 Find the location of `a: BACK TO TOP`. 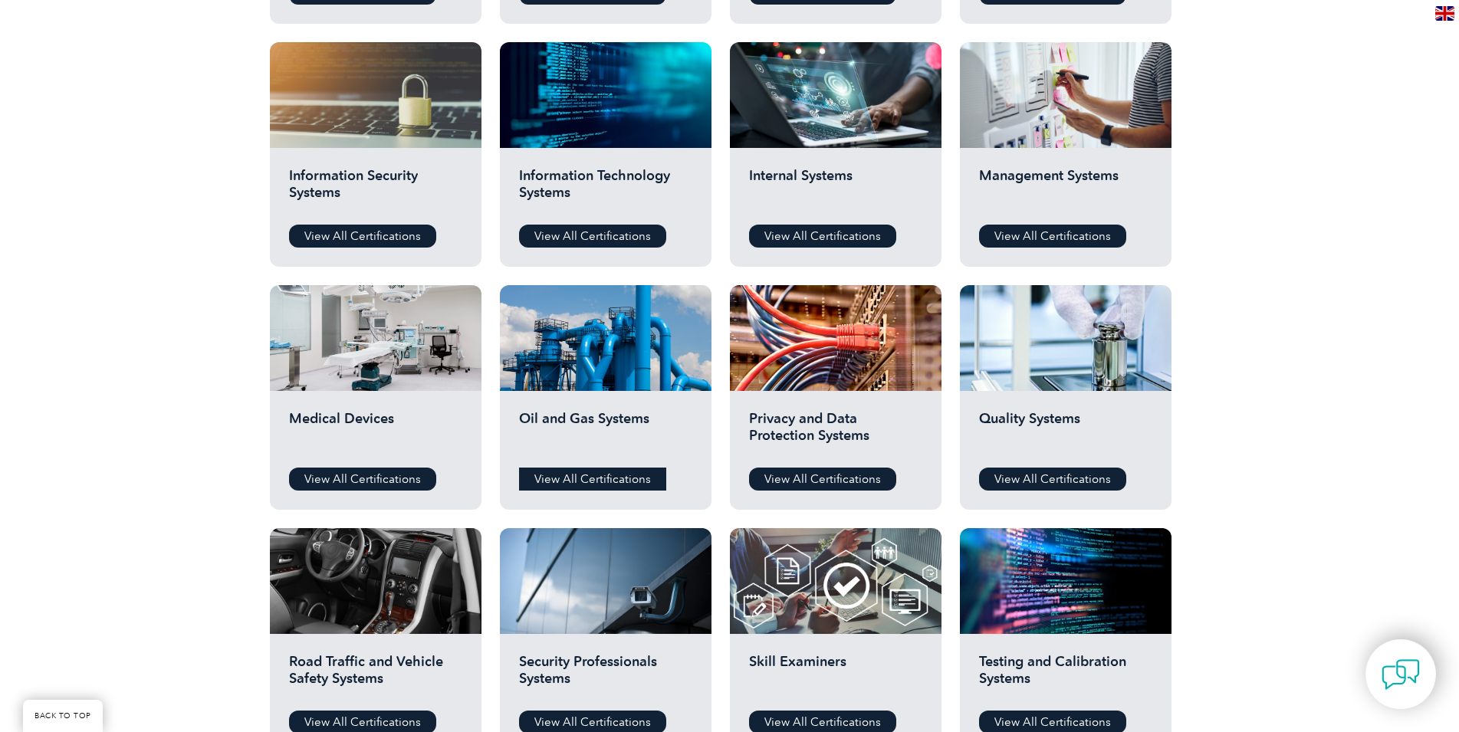

a: BACK TO TOP is located at coordinates (63, 716).